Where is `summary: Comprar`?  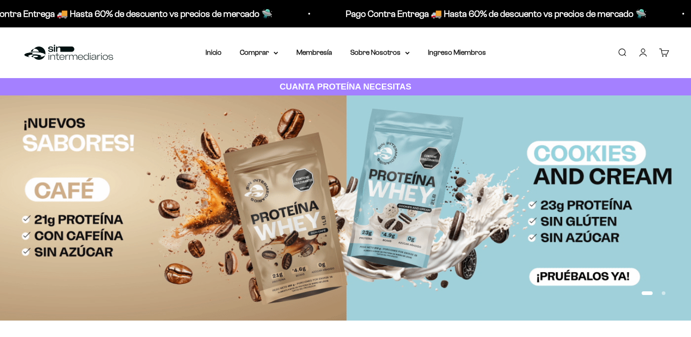
summary: Comprar is located at coordinates (259, 52).